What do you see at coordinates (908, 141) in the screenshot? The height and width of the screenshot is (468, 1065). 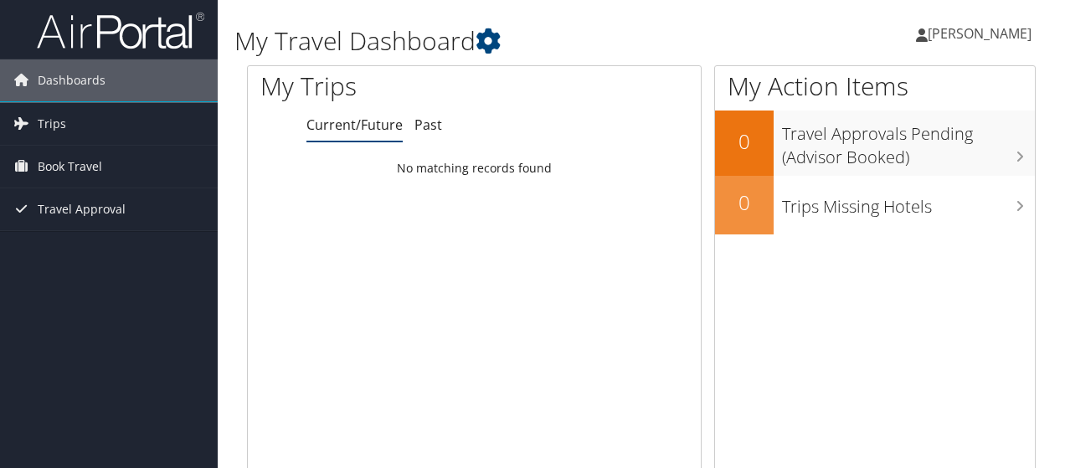 I see `h3: Travel Approvals Pending (Advisor Booked)` at bounding box center [908, 141].